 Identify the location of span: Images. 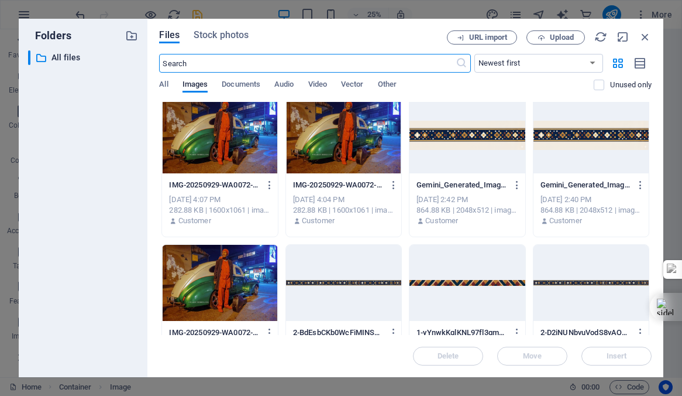
(195, 85).